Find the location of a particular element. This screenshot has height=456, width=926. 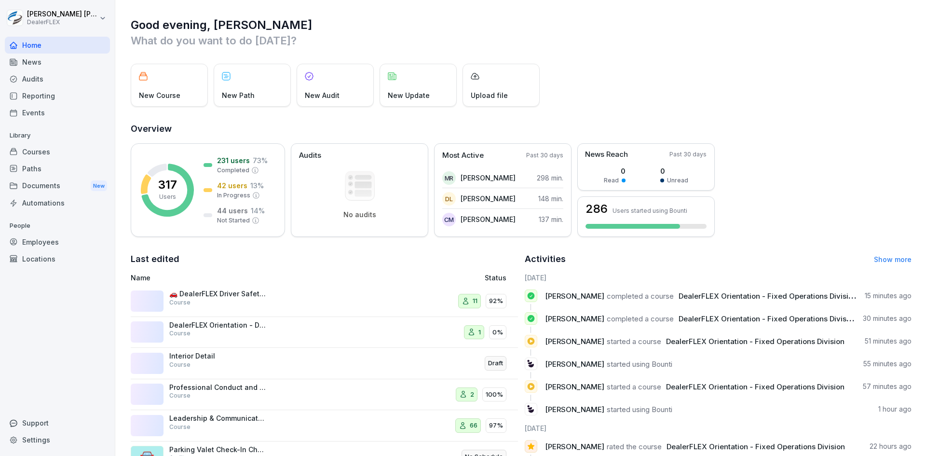

p: 148 min. is located at coordinates (551, 198).